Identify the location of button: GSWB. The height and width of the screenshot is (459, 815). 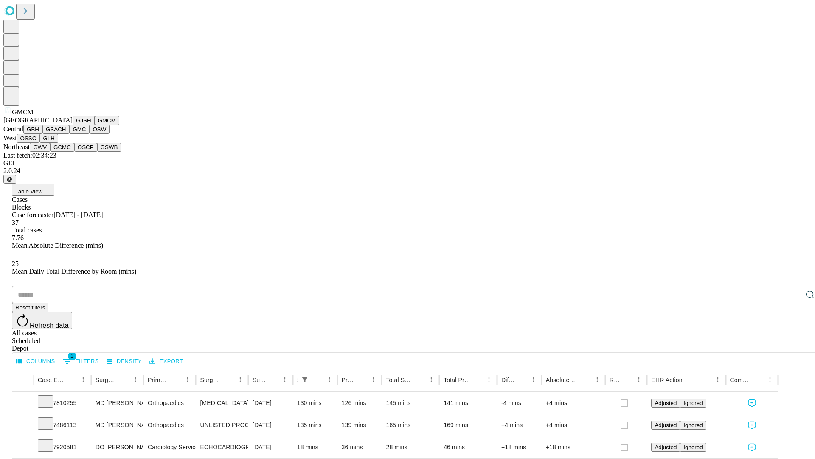
(109, 147).